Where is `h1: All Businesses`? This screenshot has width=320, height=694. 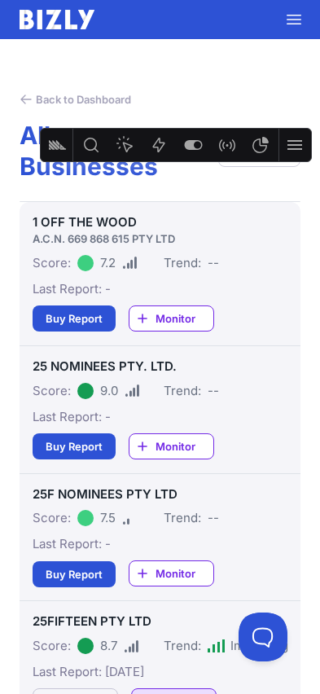 h1: All Businesses is located at coordinates (100, 151).